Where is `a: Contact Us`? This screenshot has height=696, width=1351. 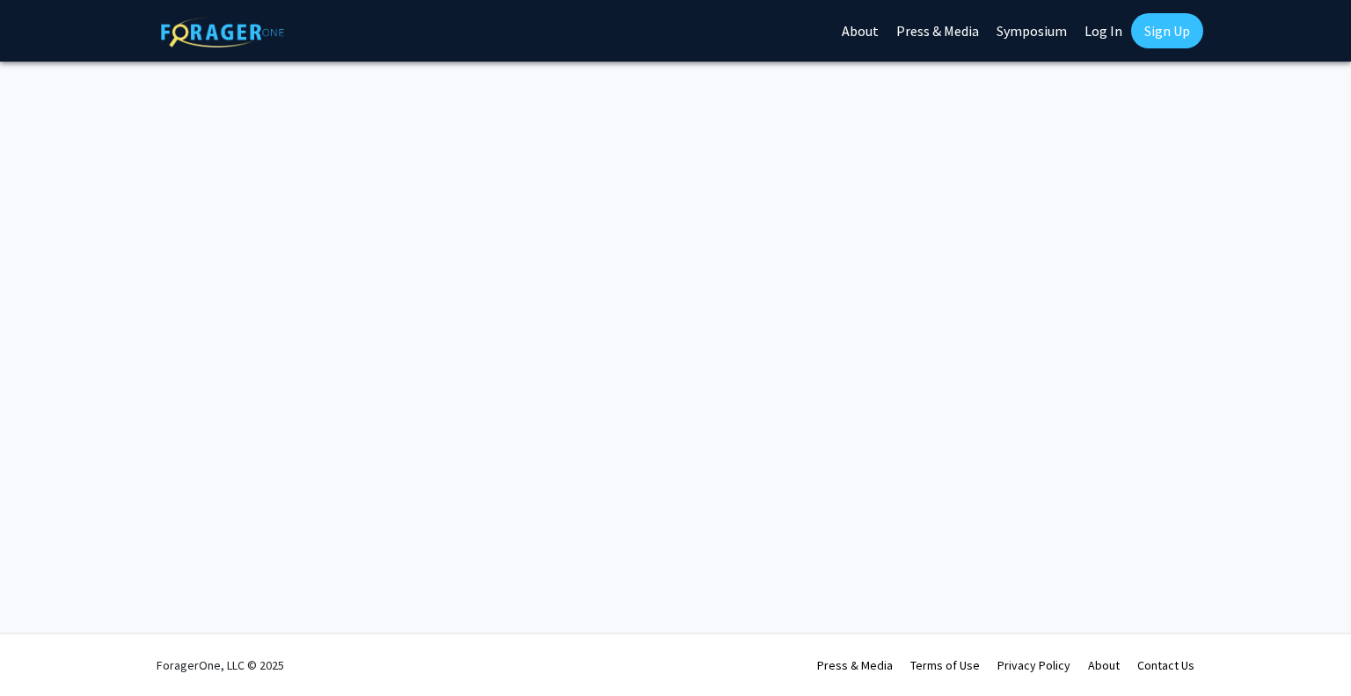 a: Contact Us is located at coordinates (1166, 665).